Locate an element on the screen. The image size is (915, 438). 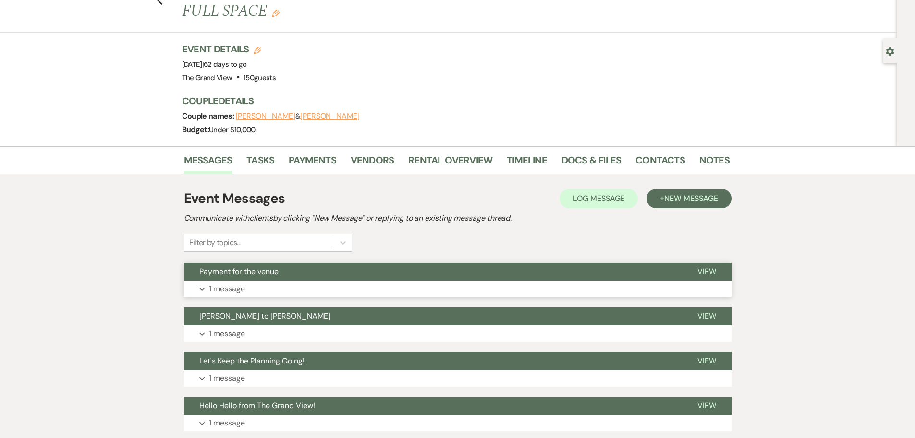
span: Payment for the venue is located at coordinates (239, 271).